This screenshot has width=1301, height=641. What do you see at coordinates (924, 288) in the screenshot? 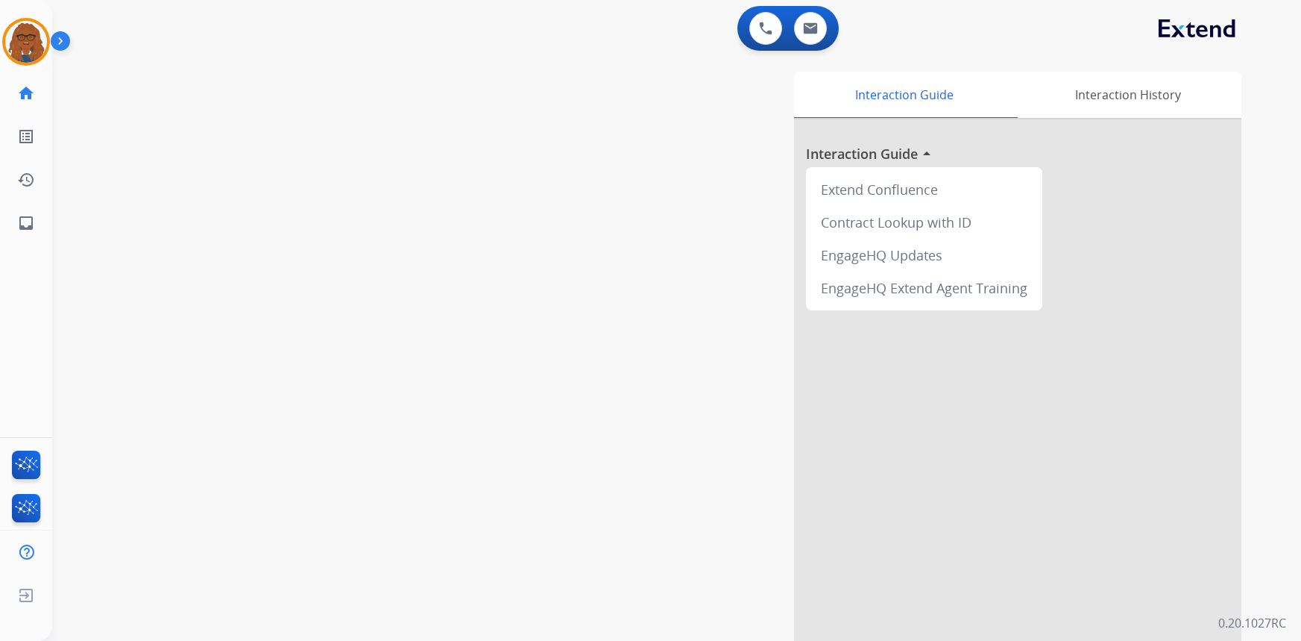
I see `div: EngageHQ Extend Agent Training` at bounding box center [924, 288].